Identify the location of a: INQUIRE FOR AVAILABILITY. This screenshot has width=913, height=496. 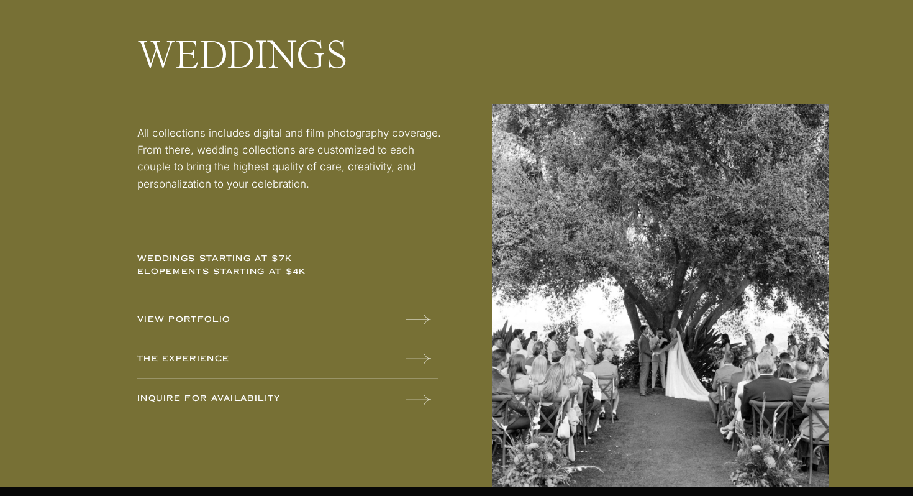
(234, 399).